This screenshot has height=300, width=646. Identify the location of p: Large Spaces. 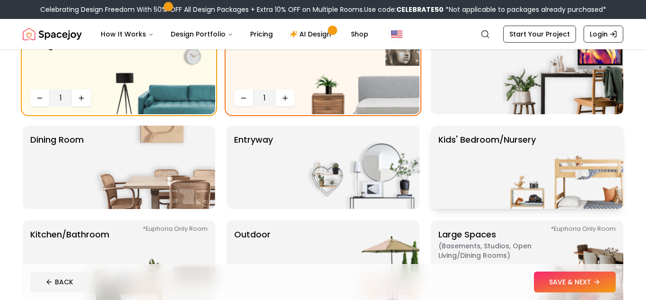
(498, 262).